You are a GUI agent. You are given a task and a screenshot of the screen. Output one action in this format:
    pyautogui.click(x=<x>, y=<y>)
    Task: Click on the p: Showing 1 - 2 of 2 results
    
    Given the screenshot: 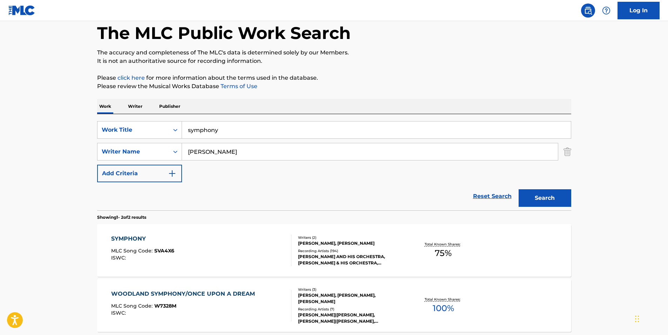 What is the action you would take?
    pyautogui.click(x=122, y=217)
    